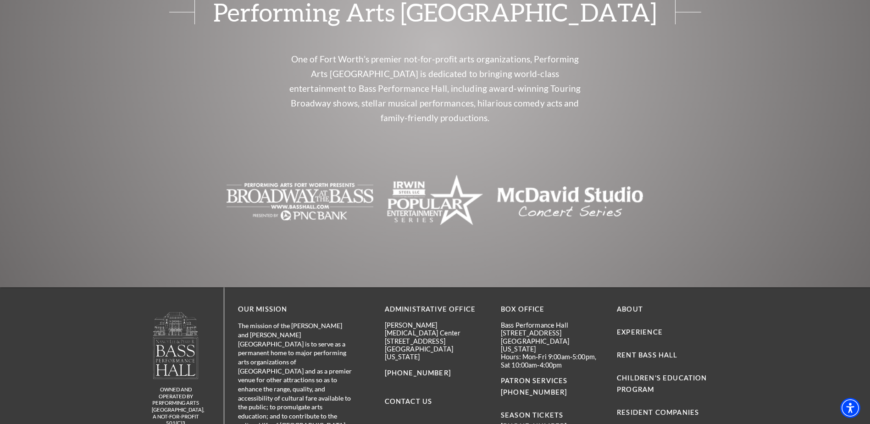  What do you see at coordinates (300, 202) in the screenshot?
I see `img: The image is blank or empty.` at bounding box center [300, 202].